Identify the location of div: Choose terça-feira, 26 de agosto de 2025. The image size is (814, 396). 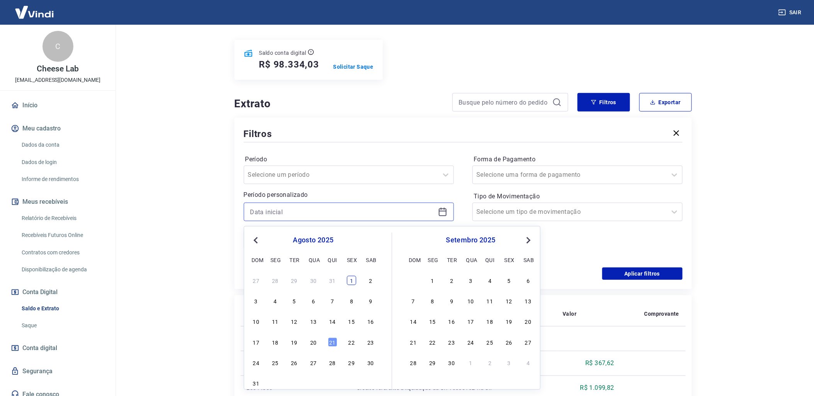
(294, 363).